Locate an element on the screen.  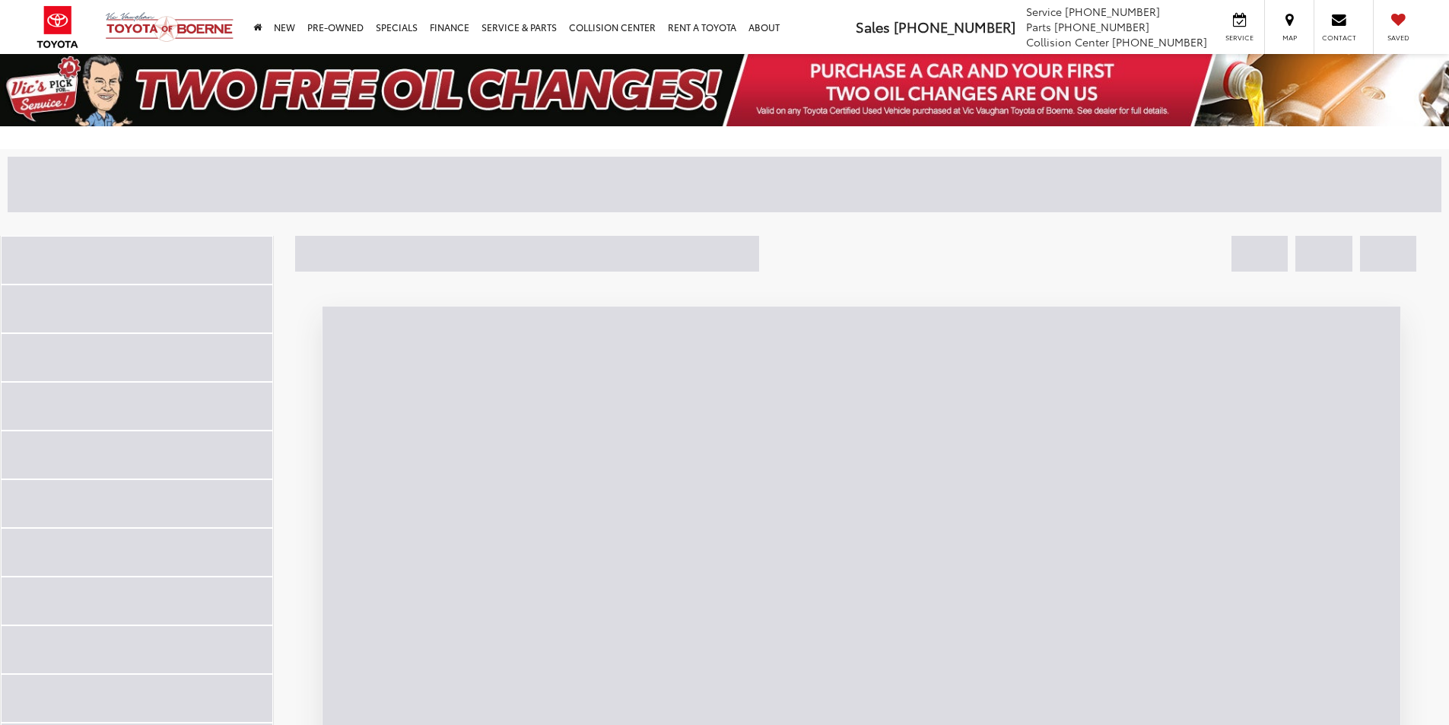
span: Sales is located at coordinates (872, 27).